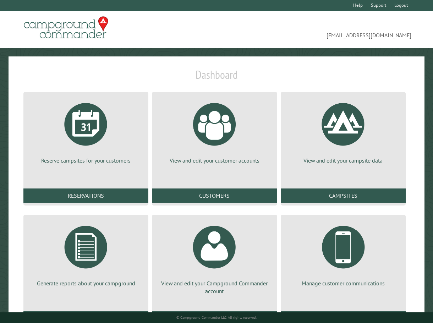  What do you see at coordinates (343, 196) in the screenshot?
I see `a: Campsites` at bounding box center [343, 196].